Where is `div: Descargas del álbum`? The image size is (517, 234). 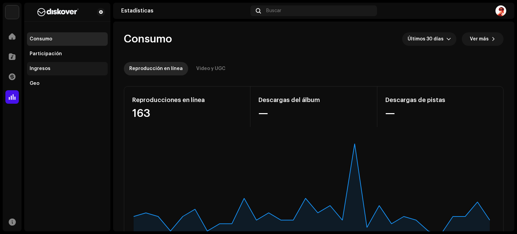
div: Descargas del álbum is located at coordinates (313, 100).